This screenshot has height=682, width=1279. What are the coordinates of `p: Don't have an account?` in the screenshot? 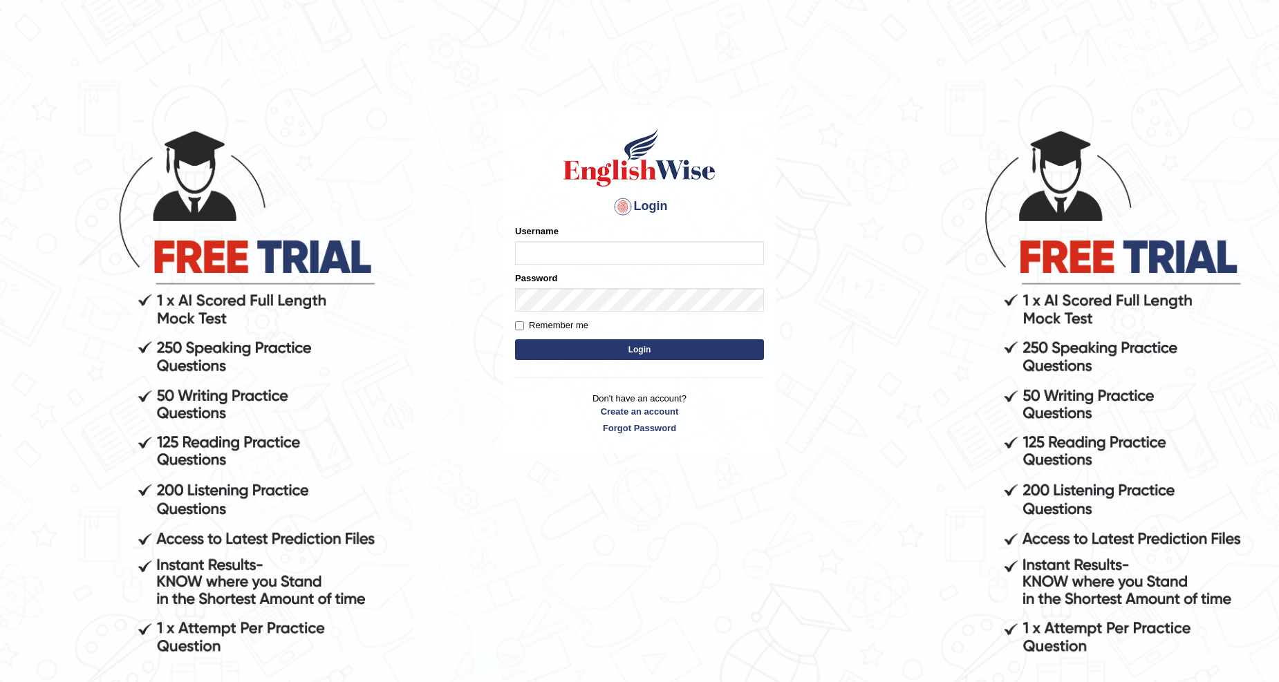 It's located at (639, 413).